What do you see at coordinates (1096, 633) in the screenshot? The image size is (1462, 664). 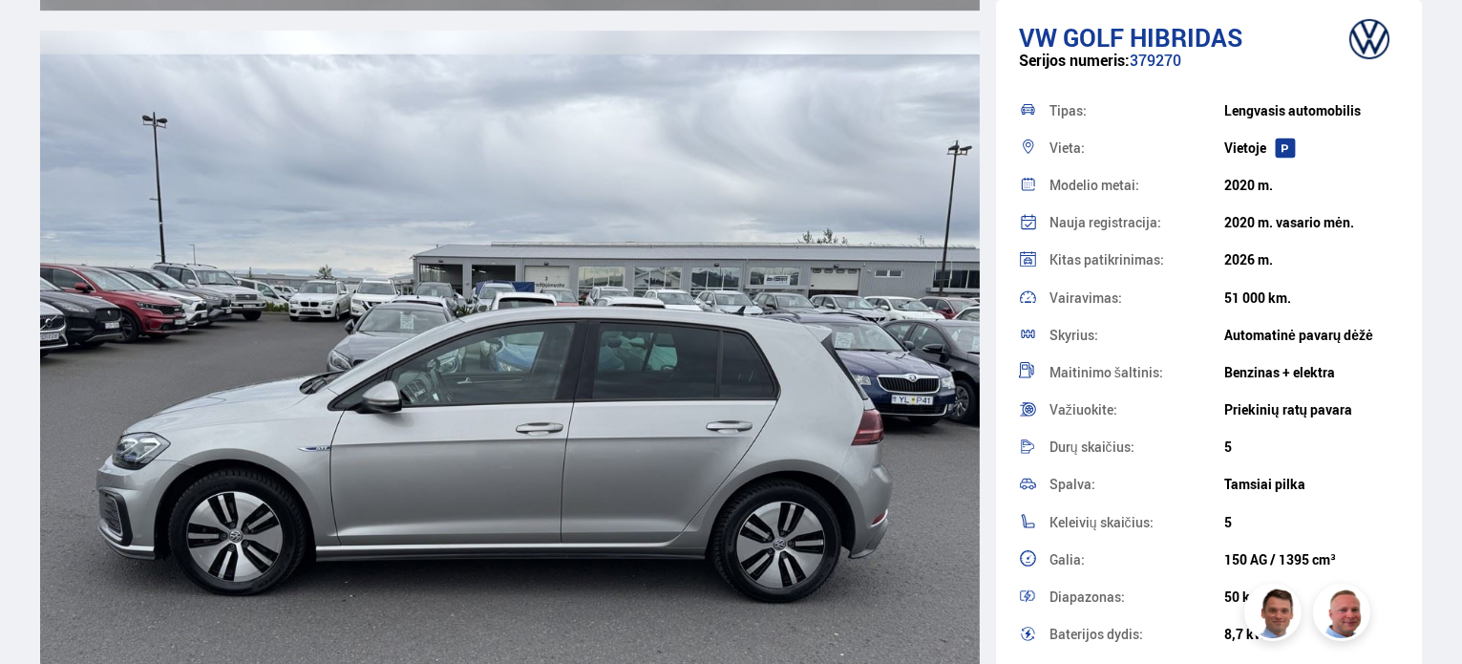 I see `font: Baterijos dydis:` at bounding box center [1096, 633].